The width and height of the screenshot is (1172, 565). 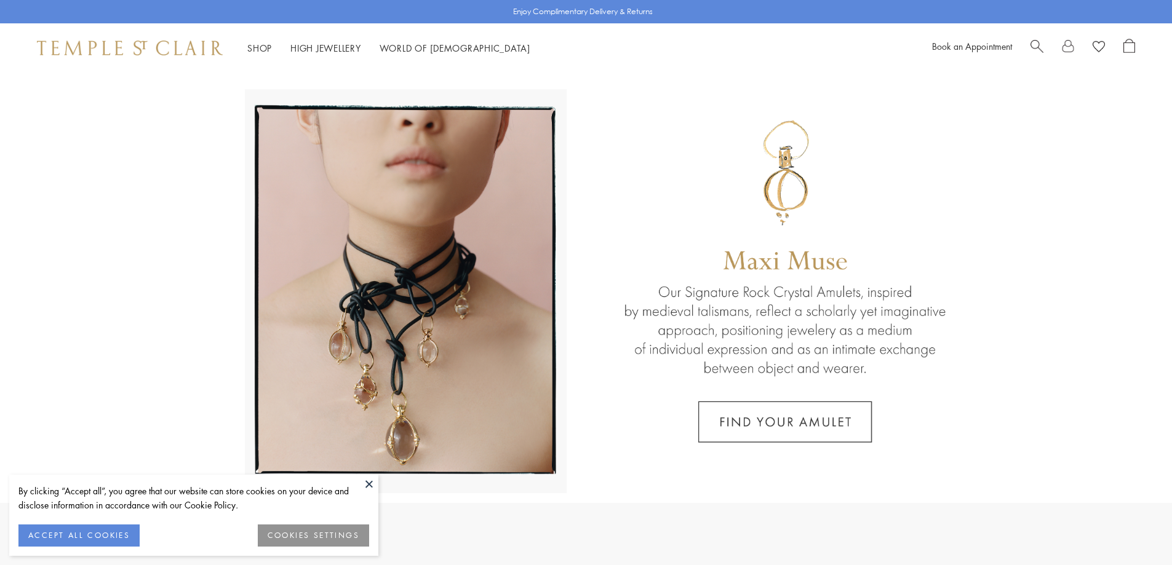 What do you see at coordinates (582, 12) in the screenshot?
I see `p: Enjoy Complimentary Delivery & Returns` at bounding box center [582, 12].